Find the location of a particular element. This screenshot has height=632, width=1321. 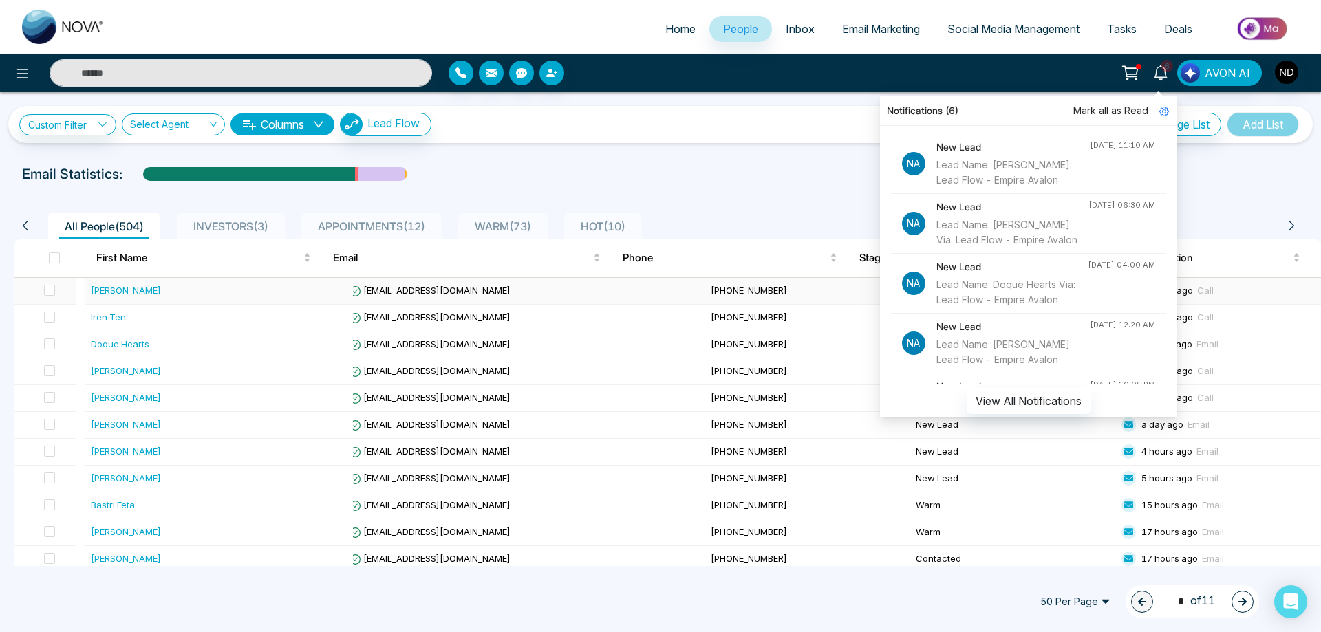

button: Lead Flow is located at coordinates (385, 125).